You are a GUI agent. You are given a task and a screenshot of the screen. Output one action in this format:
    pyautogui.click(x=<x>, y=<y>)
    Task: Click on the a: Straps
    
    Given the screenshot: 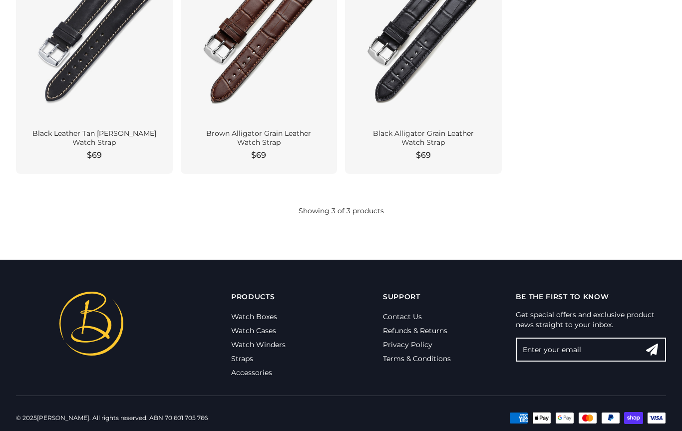 What is the action you would take?
    pyautogui.click(x=242, y=358)
    